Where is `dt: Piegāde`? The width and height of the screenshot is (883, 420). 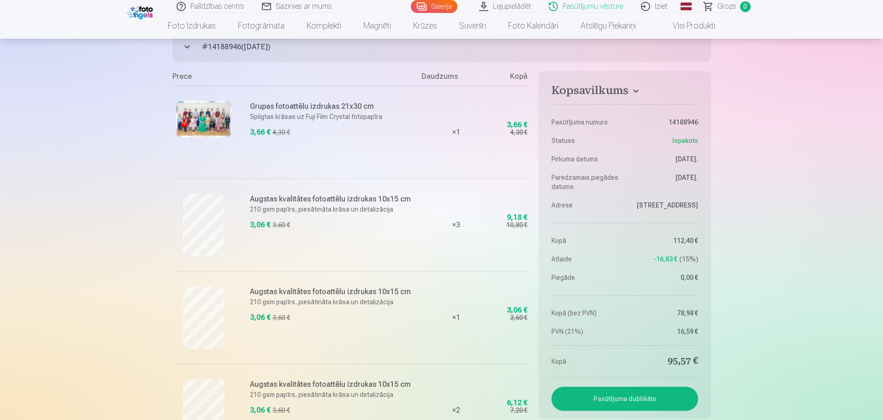
dt: Piegāde is located at coordinates (586, 278).